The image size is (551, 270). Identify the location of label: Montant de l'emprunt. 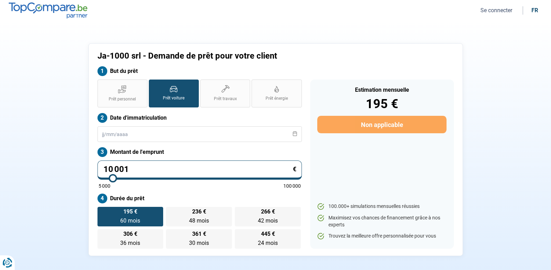
(200, 152).